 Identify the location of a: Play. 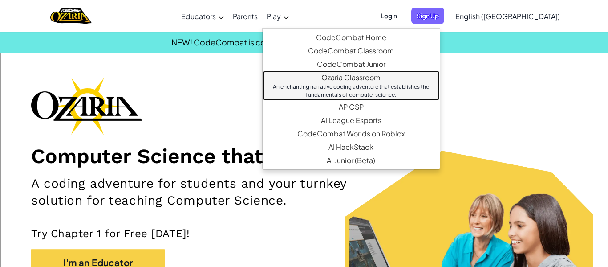
(278, 16).